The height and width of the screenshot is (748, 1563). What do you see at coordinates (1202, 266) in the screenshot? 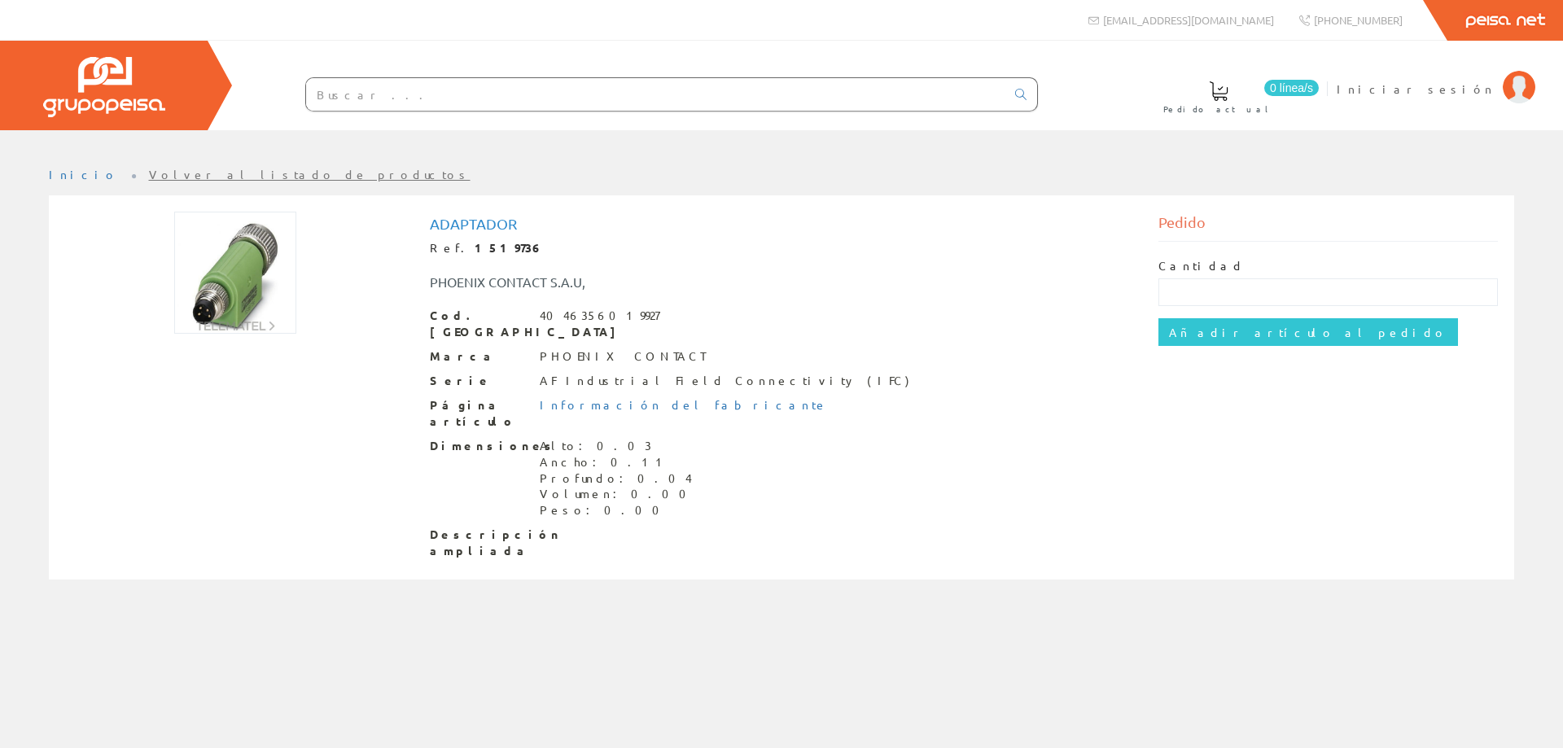
I see `label: Cantidad` at bounding box center [1202, 266].